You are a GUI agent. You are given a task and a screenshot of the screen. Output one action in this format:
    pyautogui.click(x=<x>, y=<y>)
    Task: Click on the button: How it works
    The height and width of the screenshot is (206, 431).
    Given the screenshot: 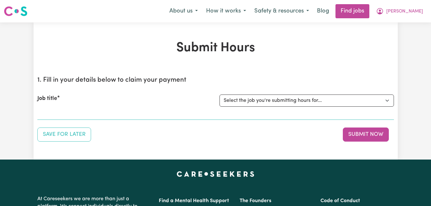 What is the action you would take?
    pyautogui.click(x=226, y=11)
    